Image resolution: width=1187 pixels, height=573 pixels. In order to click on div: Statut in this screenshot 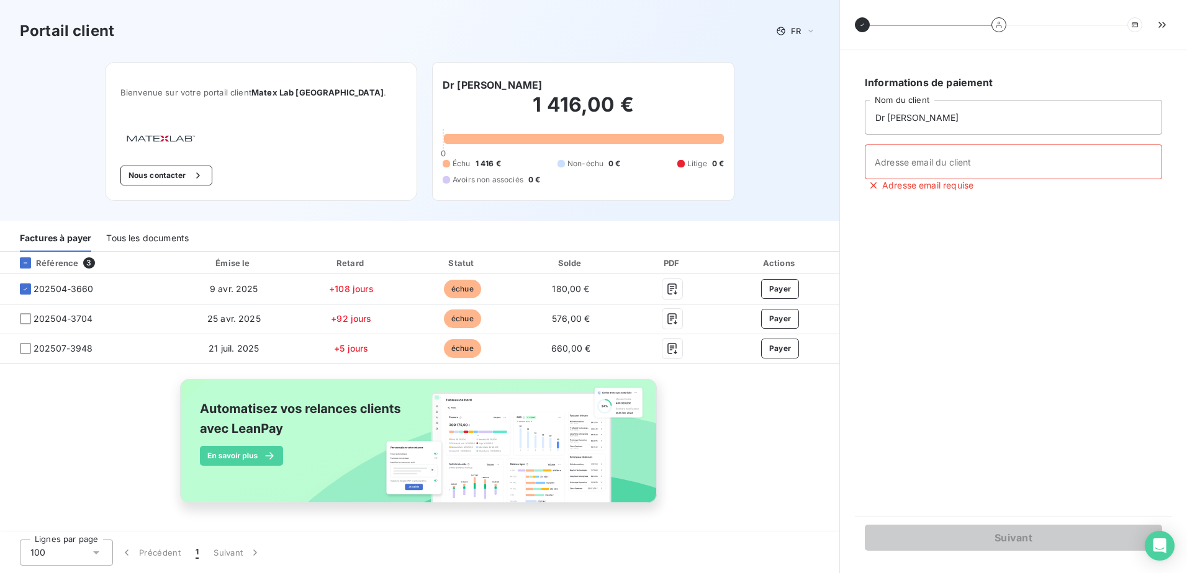, I will do `click(462, 263)`.